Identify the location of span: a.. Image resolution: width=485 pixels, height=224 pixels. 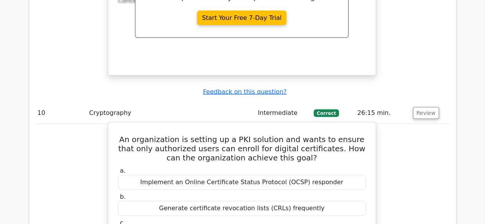
(123, 171).